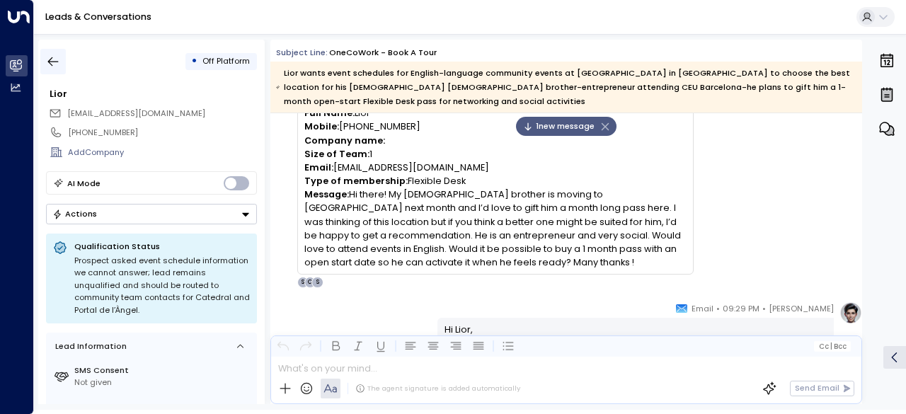  I want to click on b: Size of Team:, so click(337, 154).